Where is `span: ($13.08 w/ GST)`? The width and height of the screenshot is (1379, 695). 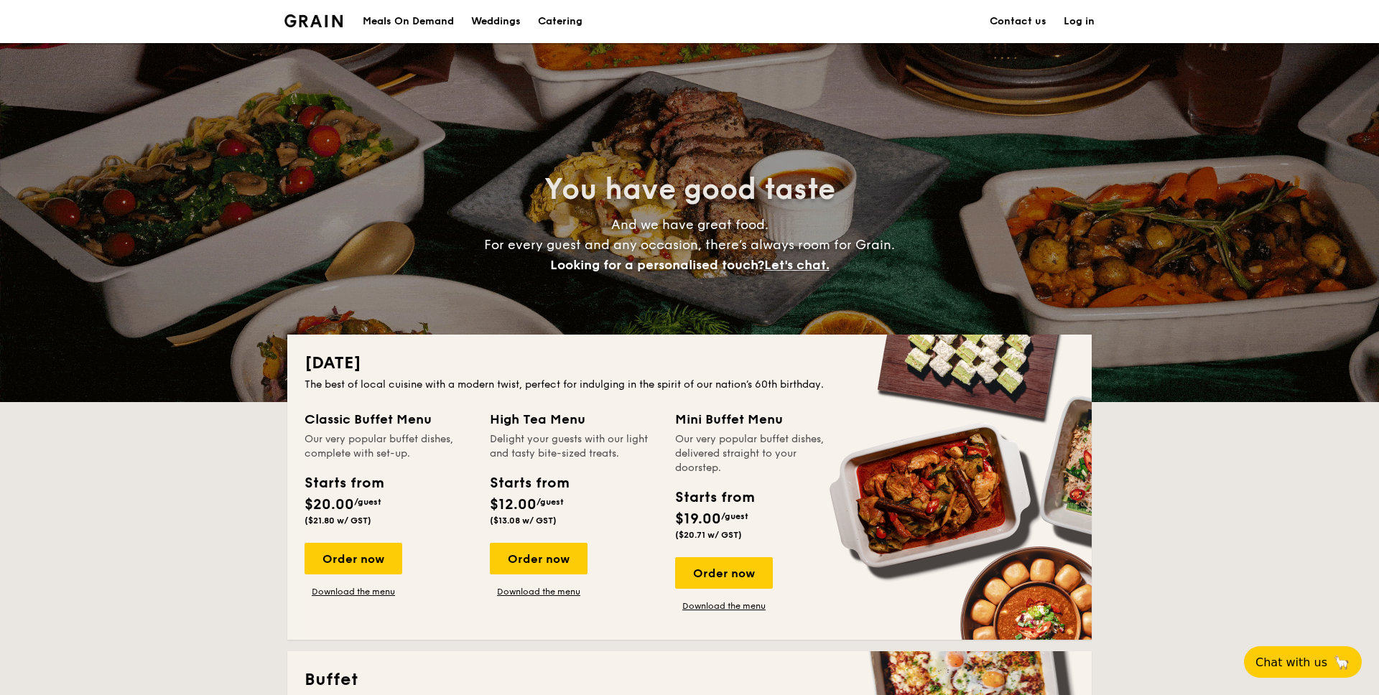 span: ($13.08 w/ GST) is located at coordinates (523, 521).